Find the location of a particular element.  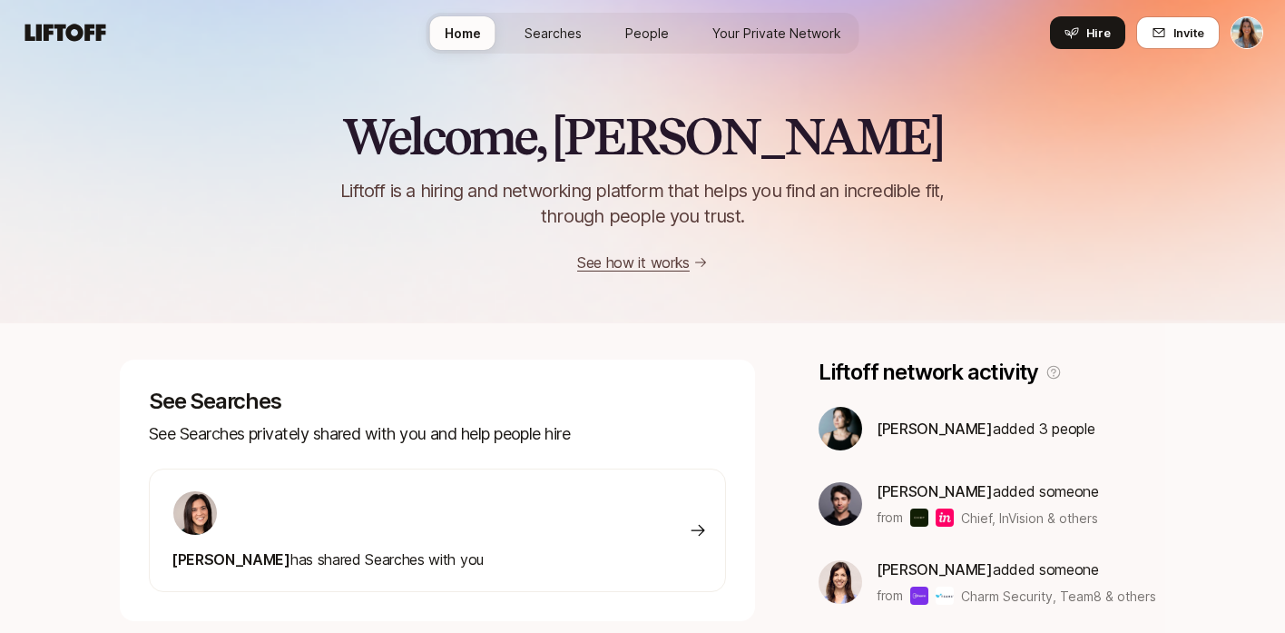

img: Charm Security is located at coordinates (919, 595).